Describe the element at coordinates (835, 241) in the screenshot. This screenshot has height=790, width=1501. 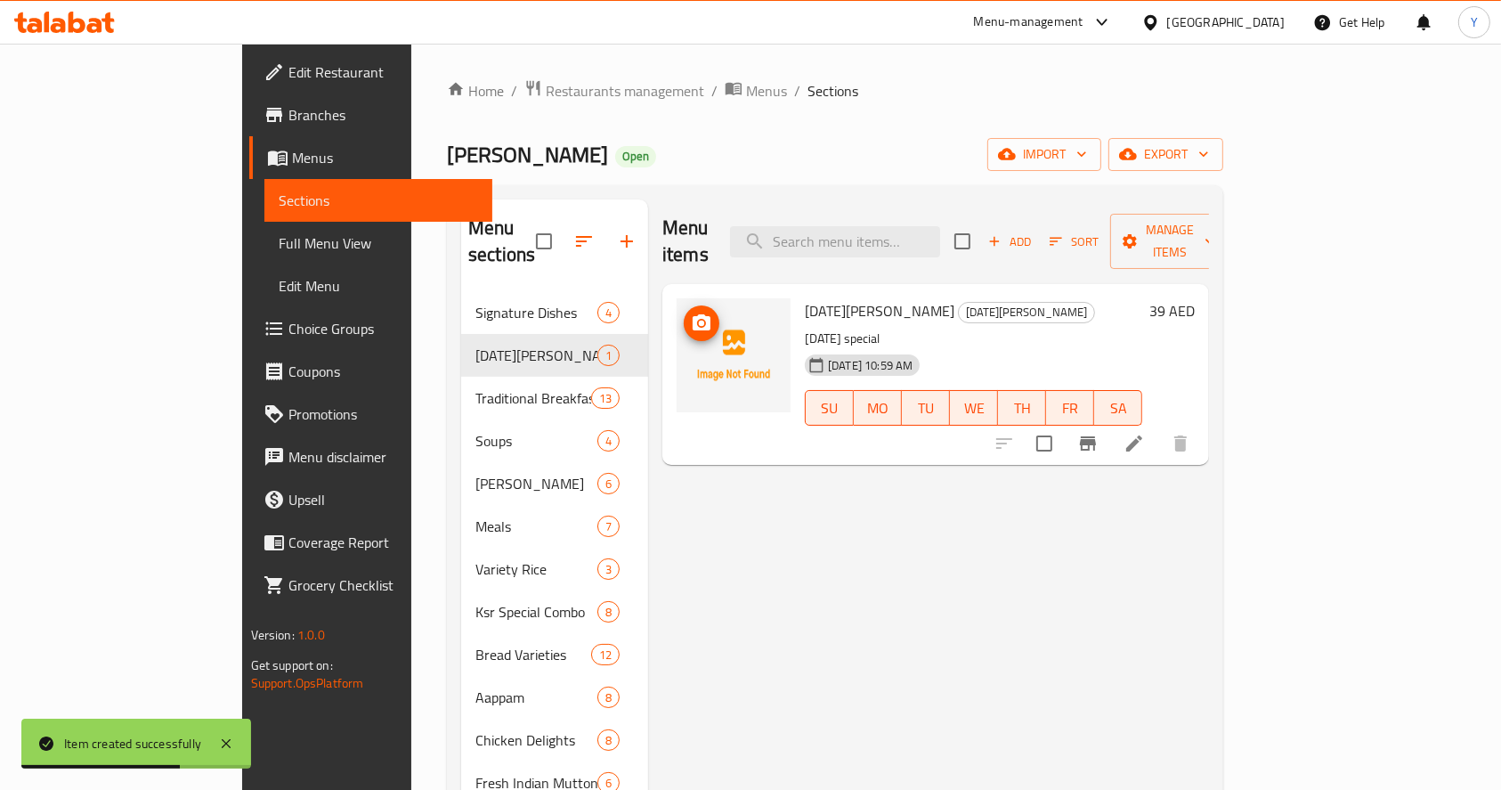
I see `input: search` at that location.